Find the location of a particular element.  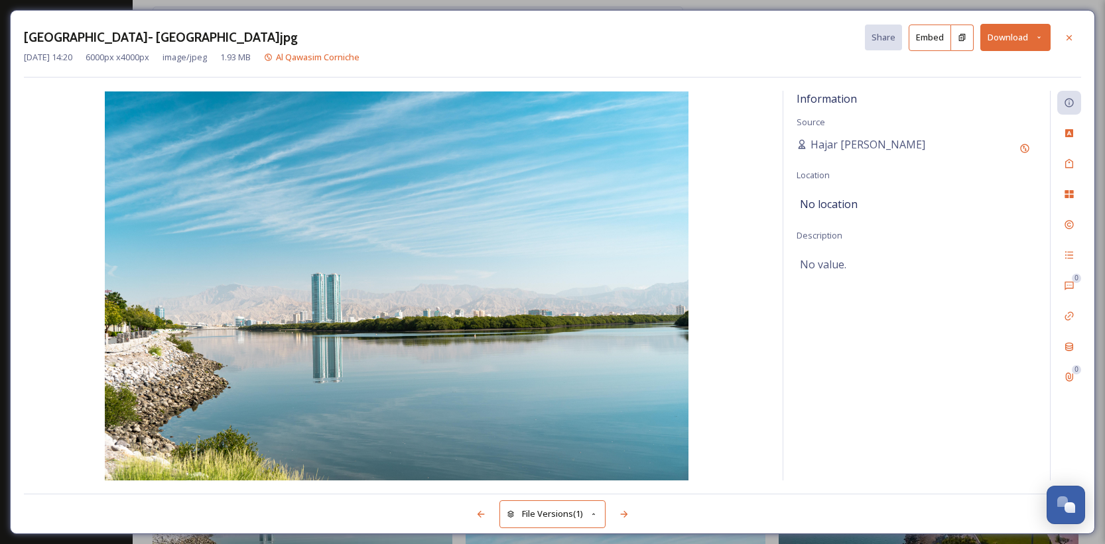

img: 3EEE28E2-7FF7-4757-A02D1CE6C22CDE3F.jpg is located at coordinates (397, 286).